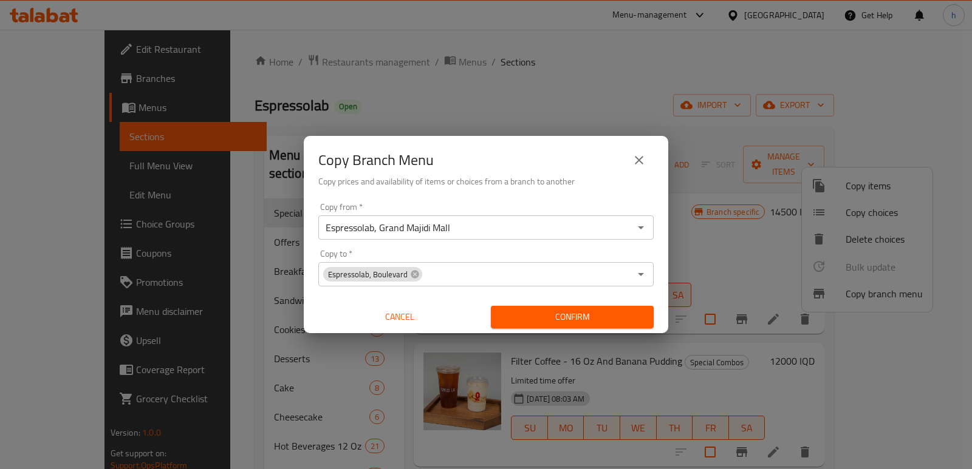  What do you see at coordinates (639, 160) in the screenshot?
I see `button: close` at bounding box center [639, 160].